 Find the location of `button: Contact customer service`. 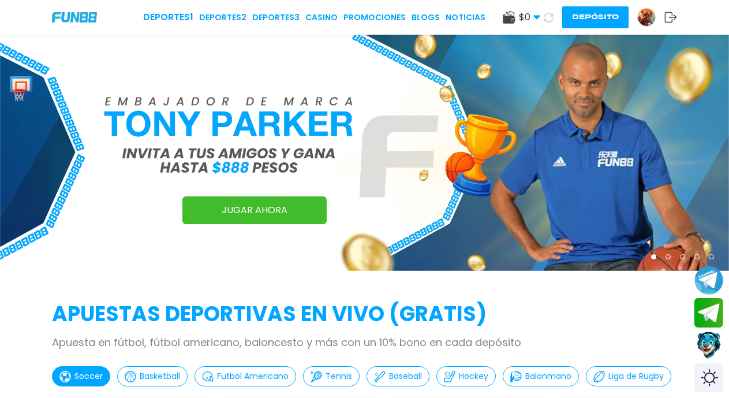

button: Contact customer service is located at coordinates (709, 345).